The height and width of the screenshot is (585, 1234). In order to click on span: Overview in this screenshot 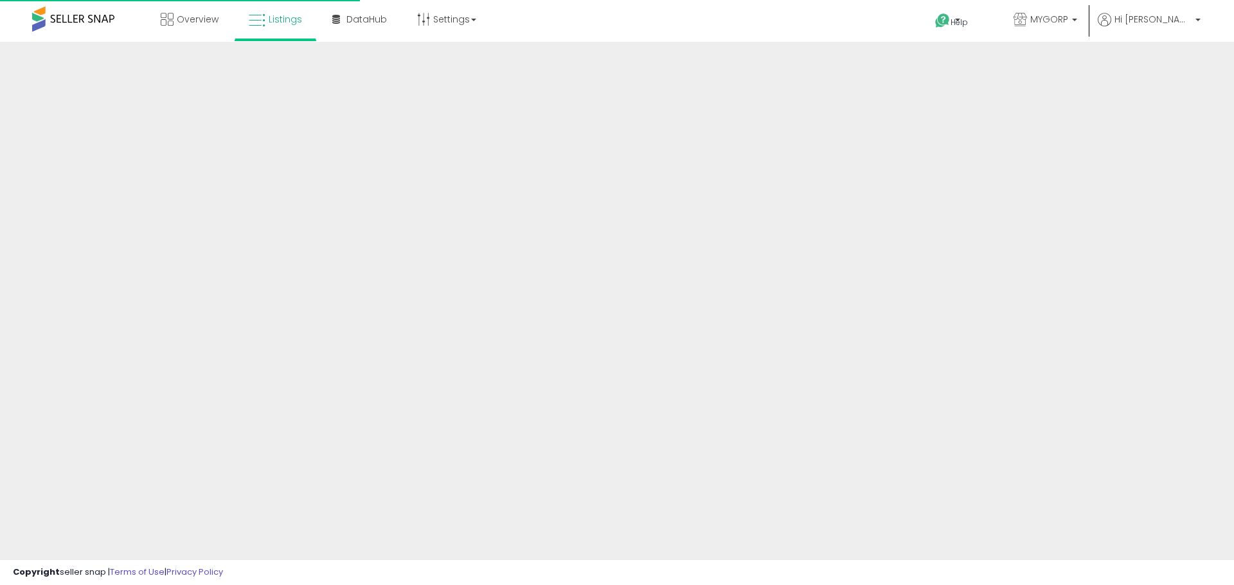, I will do `click(197, 19)`.